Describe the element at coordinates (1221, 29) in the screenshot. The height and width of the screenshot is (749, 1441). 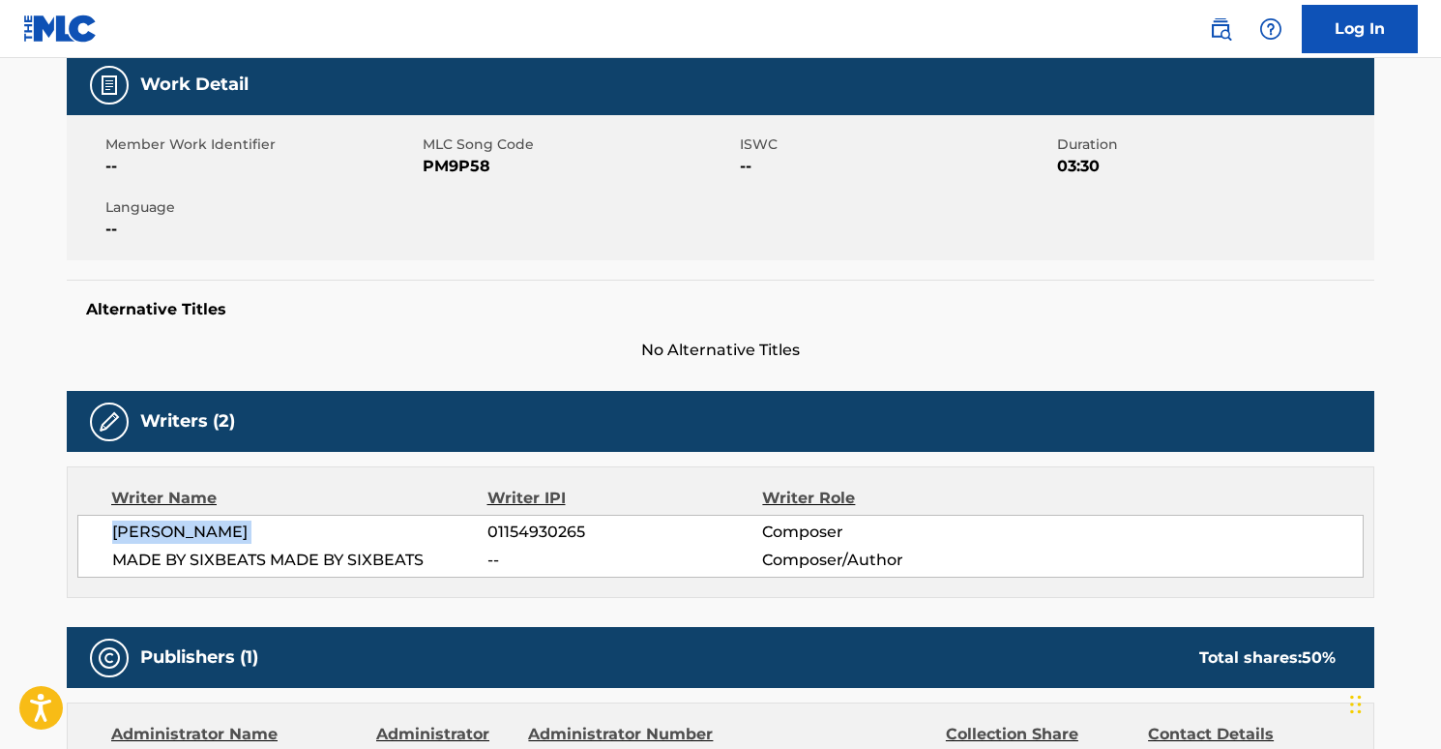
I see `img: search` at that location.